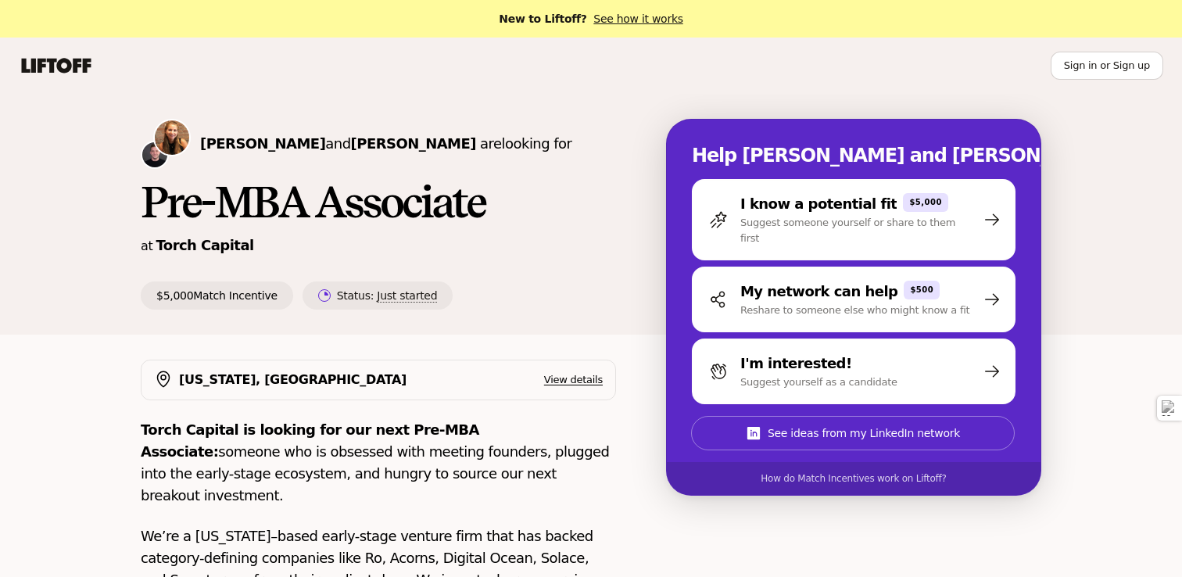 This screenshot has width=1182, height=577. What do you see at coordinates (819, 292) in the screenshot?
I see `p: My network can help` at bounding box center [819, 292].